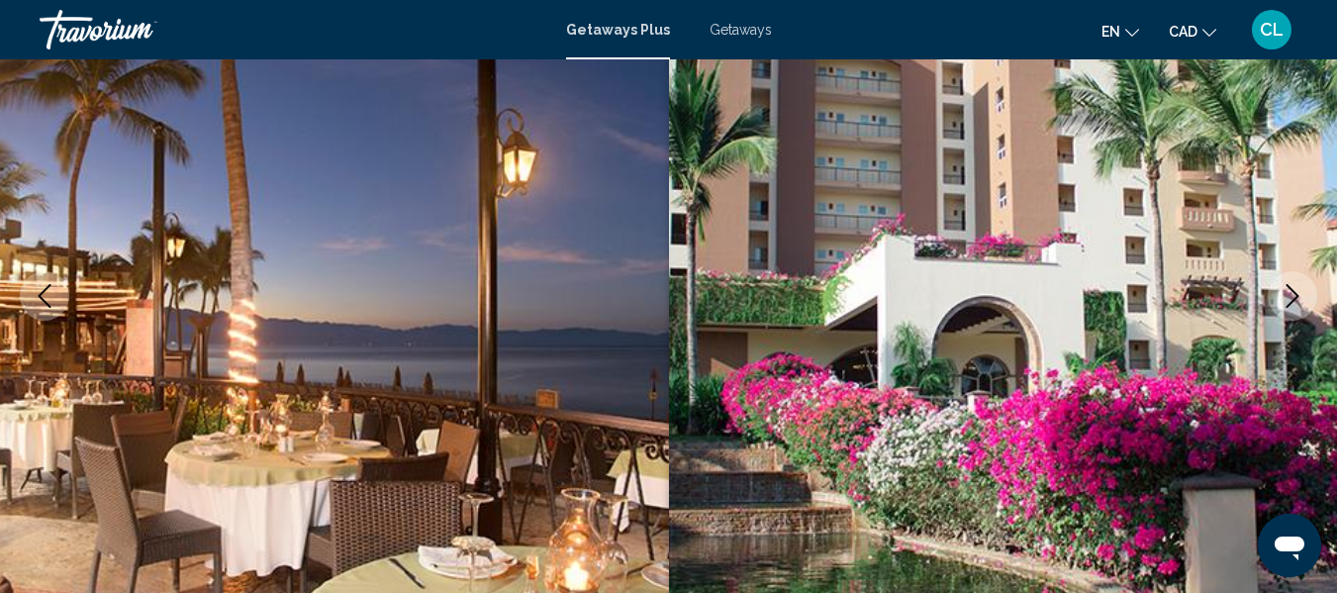  I want to click on button: Change language, so click(1120, 31).